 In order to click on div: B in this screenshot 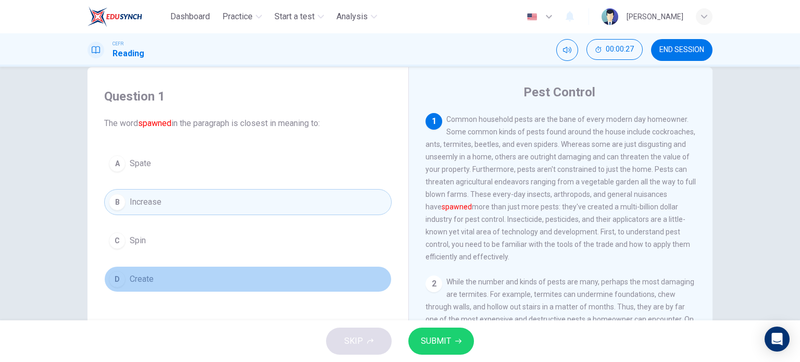, I will do `click(117, 202)`.